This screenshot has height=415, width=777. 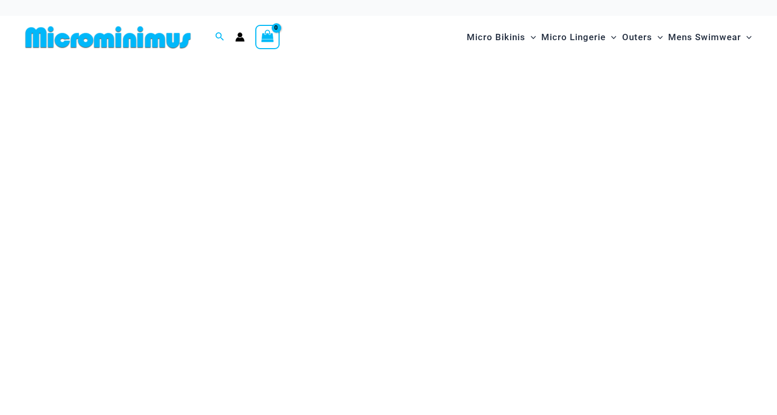 What do you see at coordinates (240, 37) in the screenshot?
I see `a: Account icon link` at bounding box center [240, 37].